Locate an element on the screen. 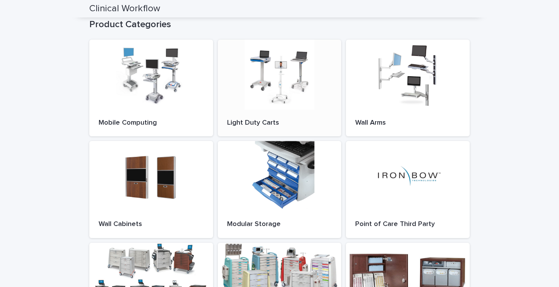  a: Mobile Computing is located at coordinates (151, 88).